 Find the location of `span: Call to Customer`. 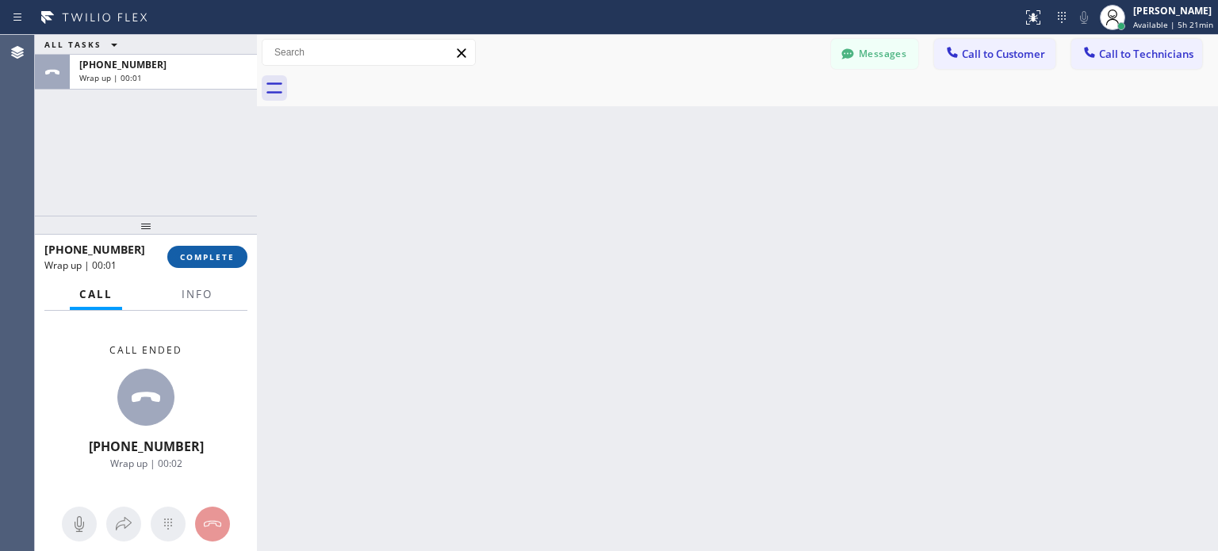

span: Call to Customer is located at coordinates (1003, 54).